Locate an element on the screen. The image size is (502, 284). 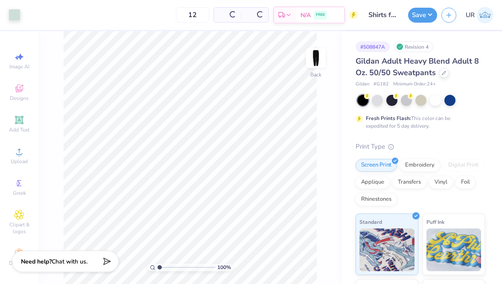
span: Chat with us. is located at coordinates (70, 261).